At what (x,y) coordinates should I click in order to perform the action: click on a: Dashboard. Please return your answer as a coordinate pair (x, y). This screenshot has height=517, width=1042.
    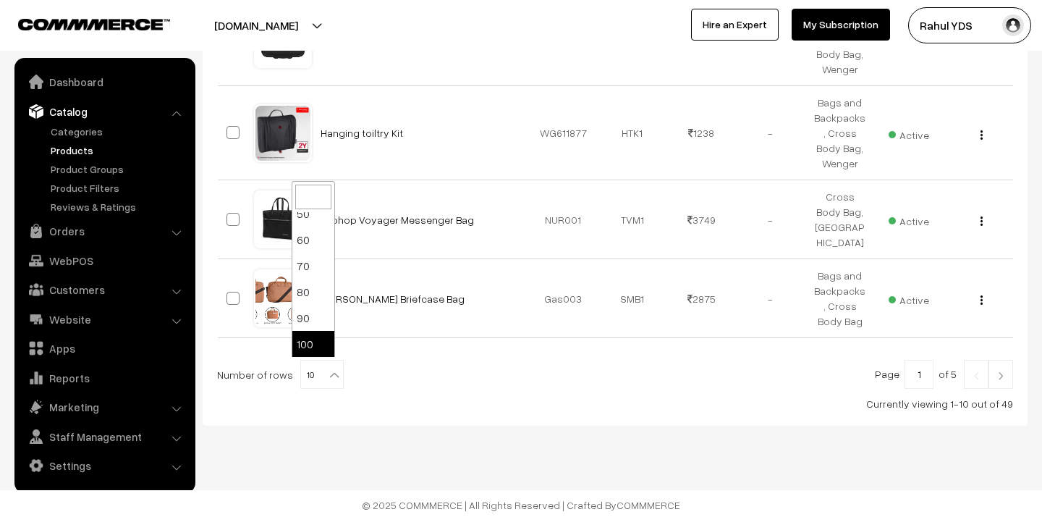
    Looking at the image, I should click on (104, 82).